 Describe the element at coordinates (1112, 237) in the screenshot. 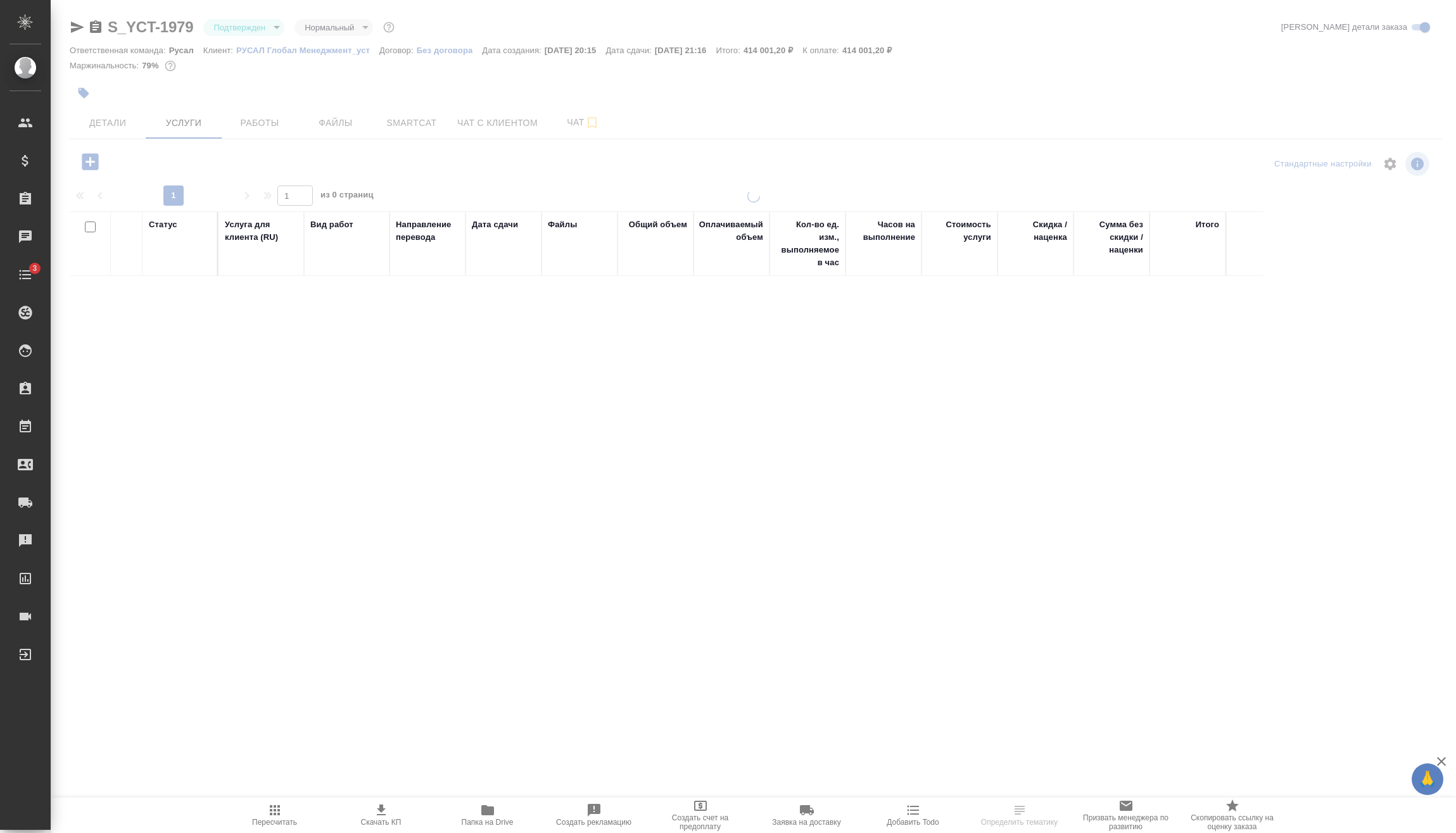

I see `div: Сумма без скидки / наценки` at that location.